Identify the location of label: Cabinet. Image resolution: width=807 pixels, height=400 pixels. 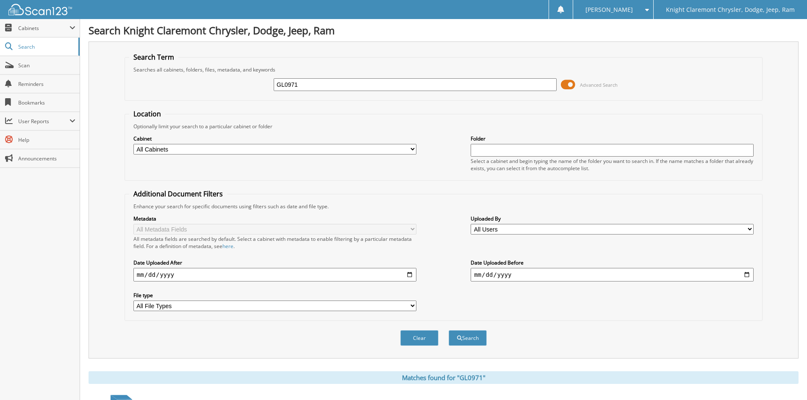
(275, 139).